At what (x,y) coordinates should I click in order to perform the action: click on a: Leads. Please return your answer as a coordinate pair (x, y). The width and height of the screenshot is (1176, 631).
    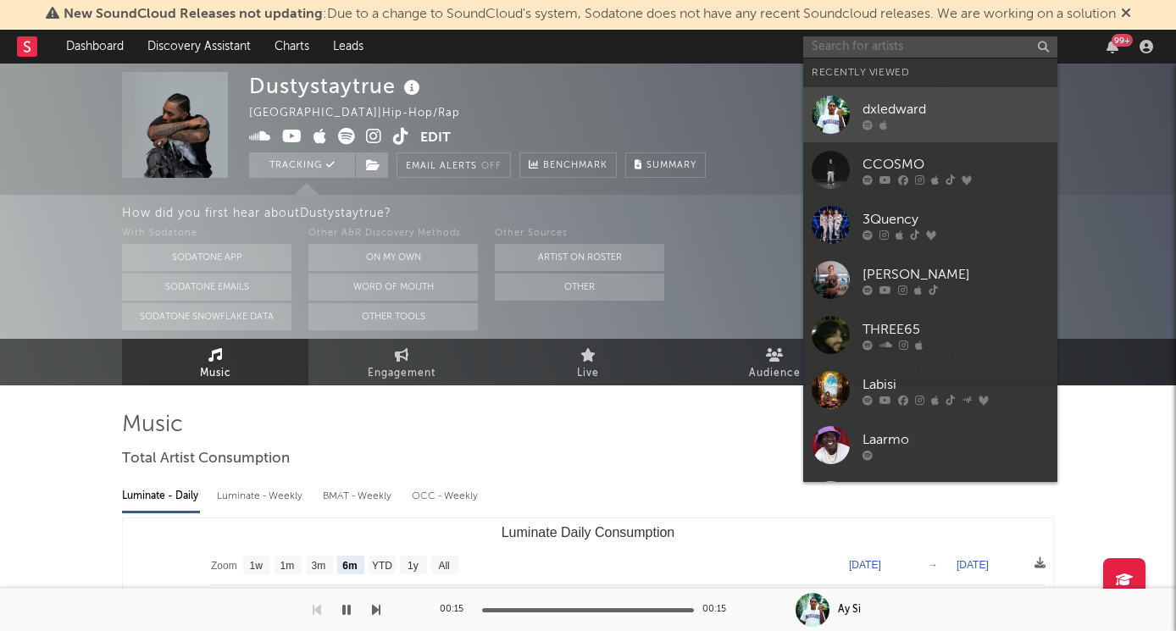
    Looking at the image, I should click on (348, 47).